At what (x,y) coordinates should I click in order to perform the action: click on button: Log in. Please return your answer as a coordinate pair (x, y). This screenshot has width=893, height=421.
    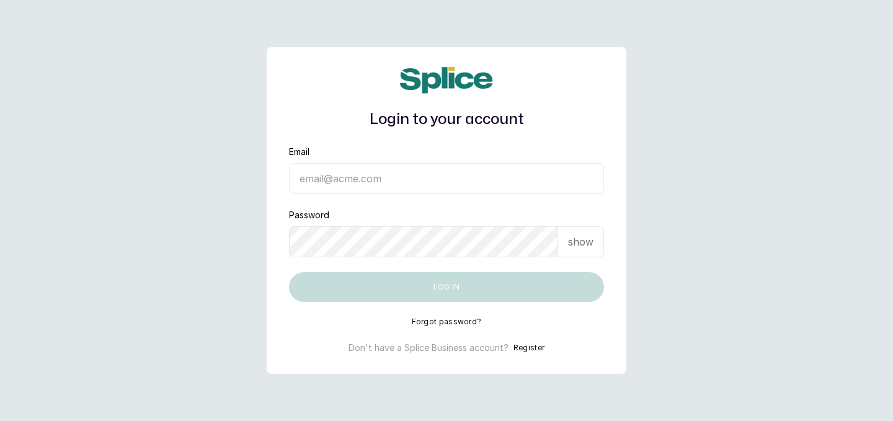
    Looking at the image, I should click on (446, 287).